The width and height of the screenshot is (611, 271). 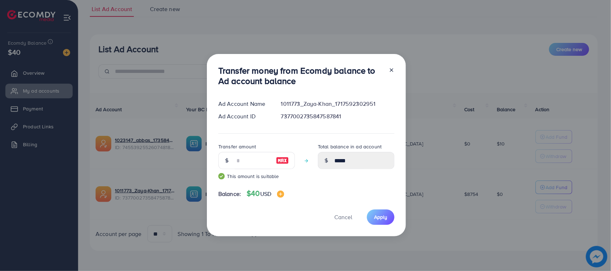 What do you see at coordinates (380, 217) in the screenshot?
I see `span: Apply` at bounding box center [380, 217].